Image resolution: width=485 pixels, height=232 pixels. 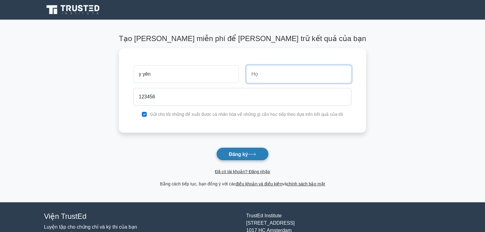 What do you see at coordinates (91, 227) in the screenshot?
I see `font: Luyện tập cho chứng chỉ và kỳ thi của bạn` at bounding box center [91, 227].